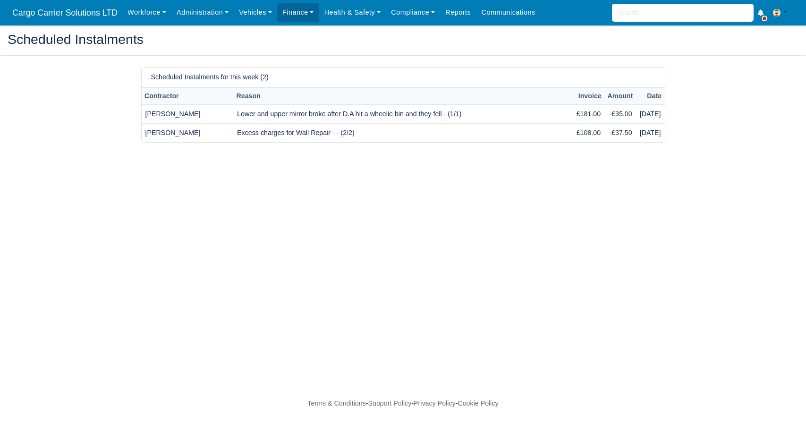  What do you see at coordinates (188, 96) in the screenshot?
I see `th: Contractor` at bounding box center [188, 96].